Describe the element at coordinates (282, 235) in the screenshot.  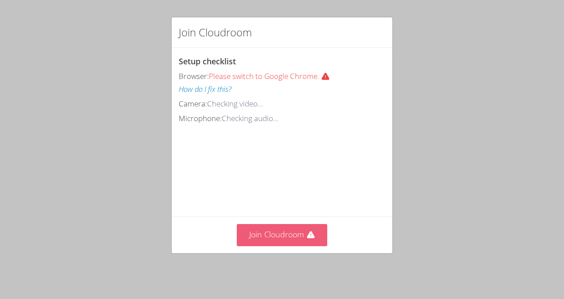
I see `button: Join Cloudroom` at that location.